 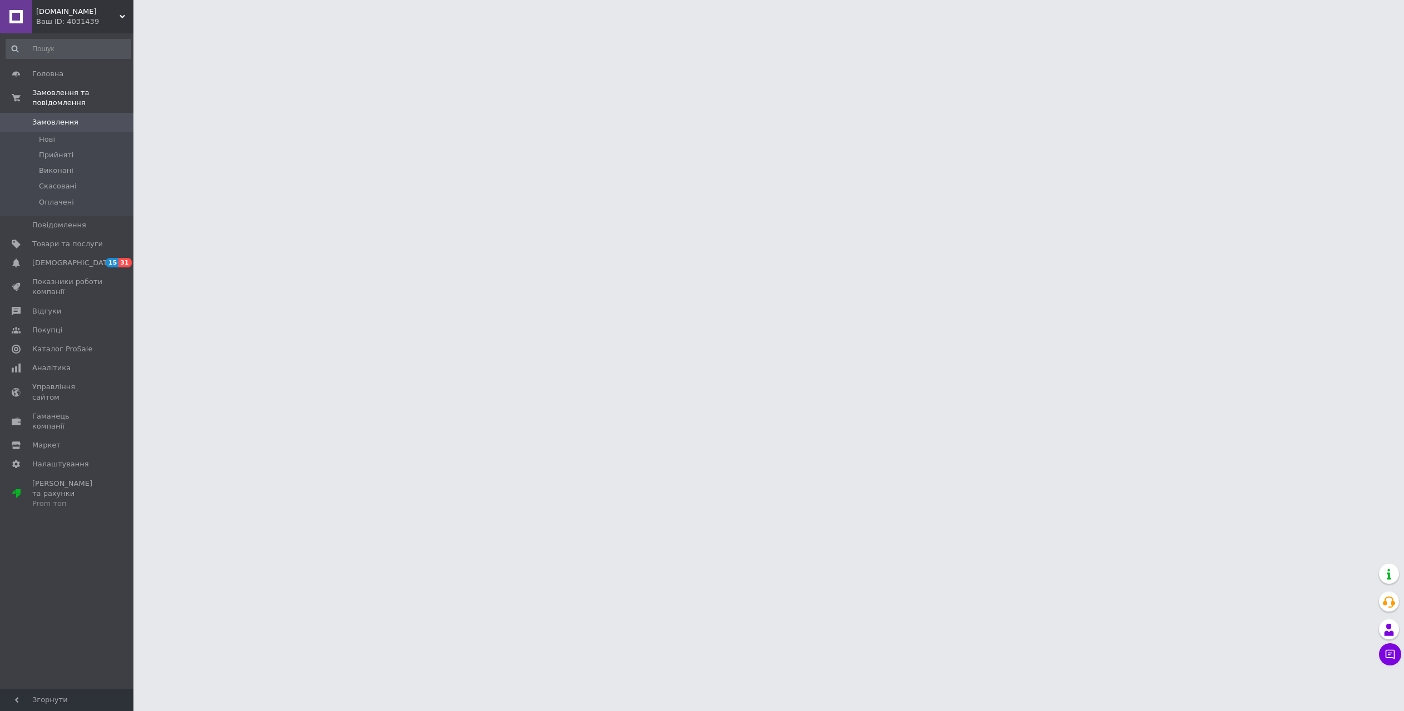 I want to click on span: Відгуки, so click(x=47, y=311).